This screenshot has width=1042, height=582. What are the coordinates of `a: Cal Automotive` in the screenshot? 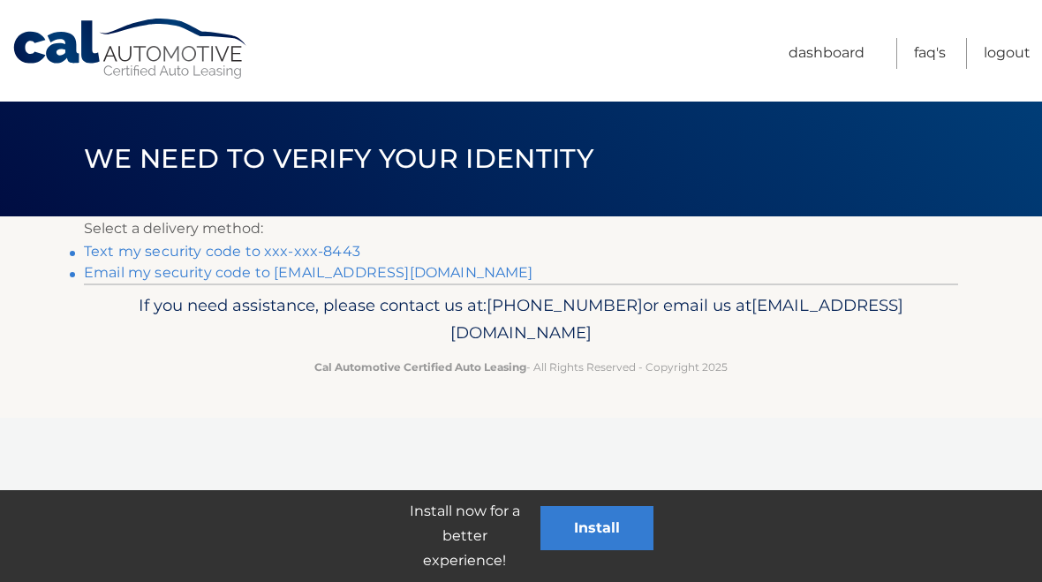 It's located at (131, 49).